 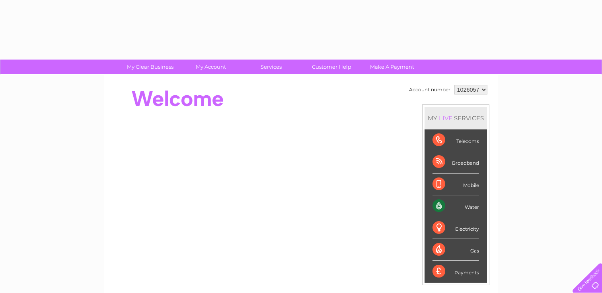 What do you see at coordinates (271, 67) in the screenshot?
I see `a: Services` at bounding box center [271, 67].